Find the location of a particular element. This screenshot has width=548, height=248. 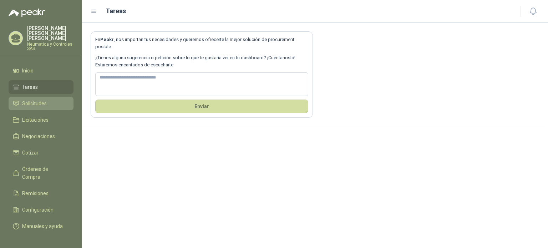

span: Configuración is located at coordinates (38, 210).